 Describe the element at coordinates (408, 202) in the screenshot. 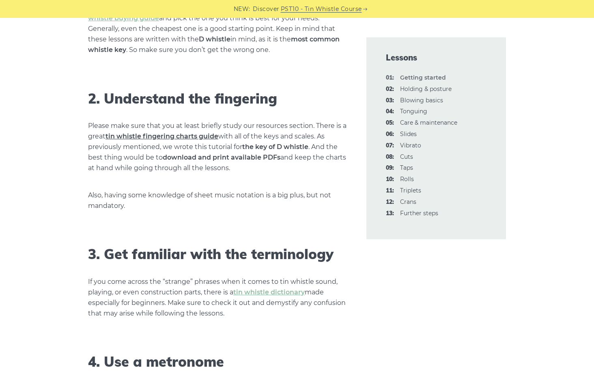

I see `a: 12:Crans` at that location.